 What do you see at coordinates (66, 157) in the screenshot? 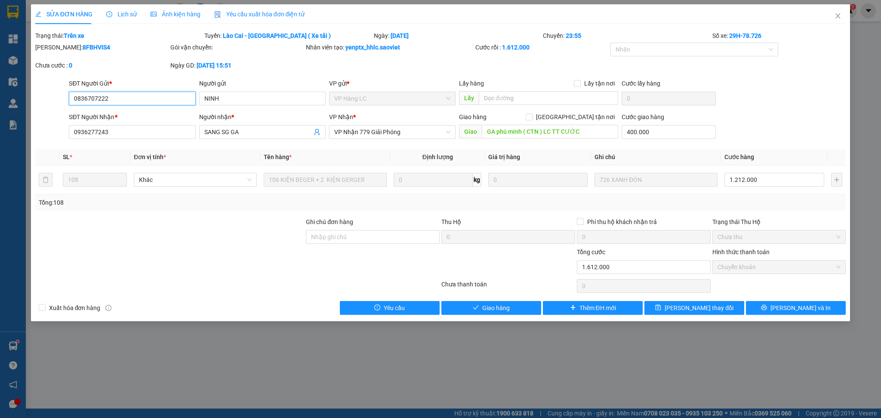
I see `span: SL` at bounding box center [66, 157].